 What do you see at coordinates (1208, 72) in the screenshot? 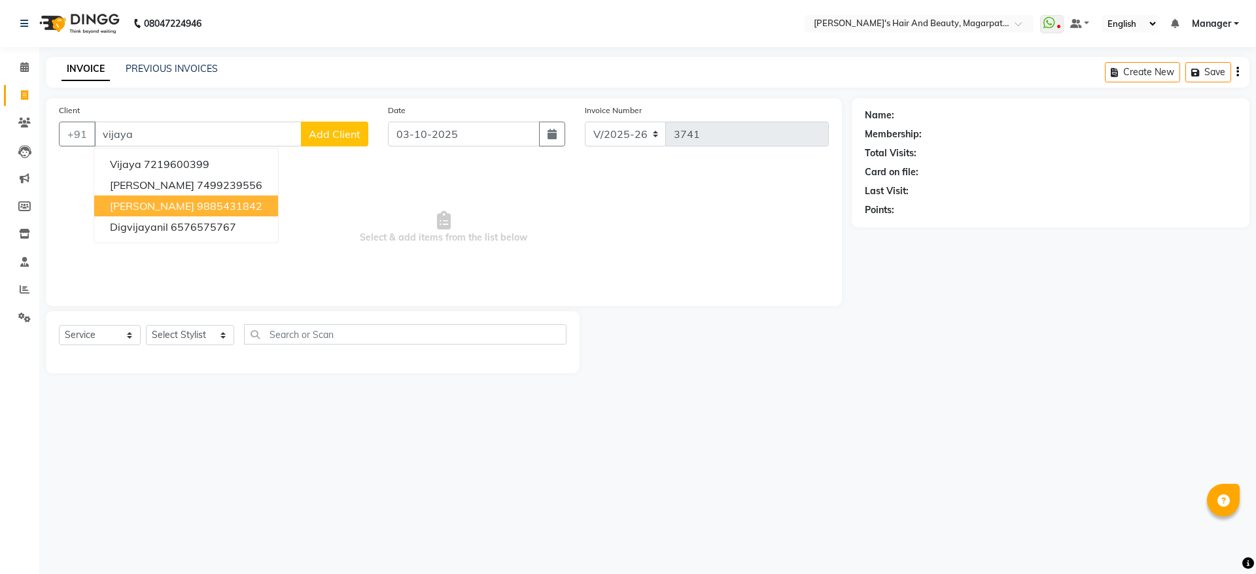
I see `button: Save` at bounding box center [1208, 72].